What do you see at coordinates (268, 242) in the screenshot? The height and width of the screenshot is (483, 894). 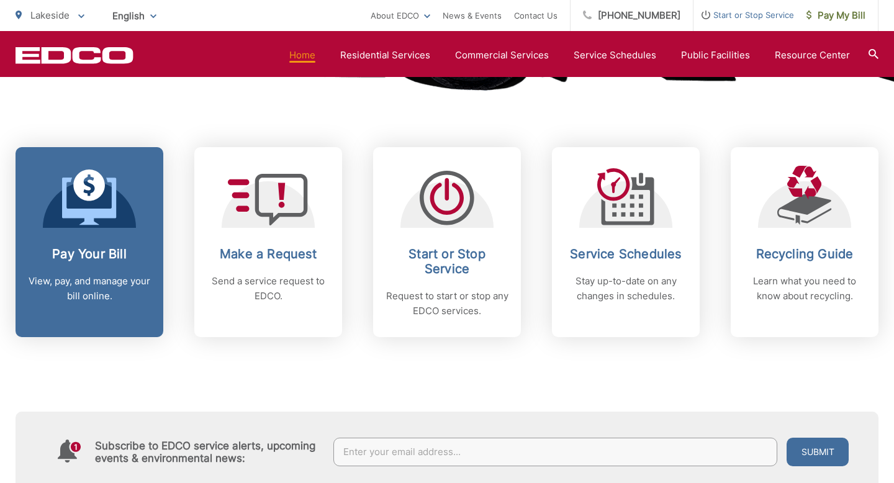 I see `a: Make a Request Send a service request to EDCO.` at bounding box center [268, 242].